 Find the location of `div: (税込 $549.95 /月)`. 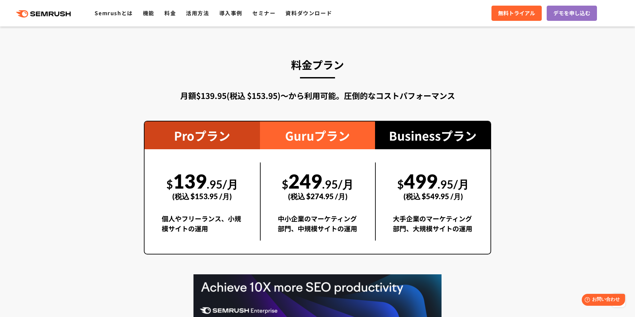

div: (税込 $549.95 /月) is located at coordinates (433, 196).